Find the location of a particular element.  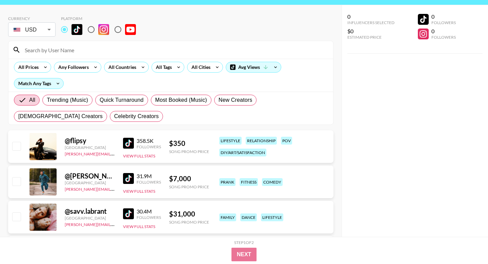

span: Quick Turnaround is located at coordinates (122, 100).